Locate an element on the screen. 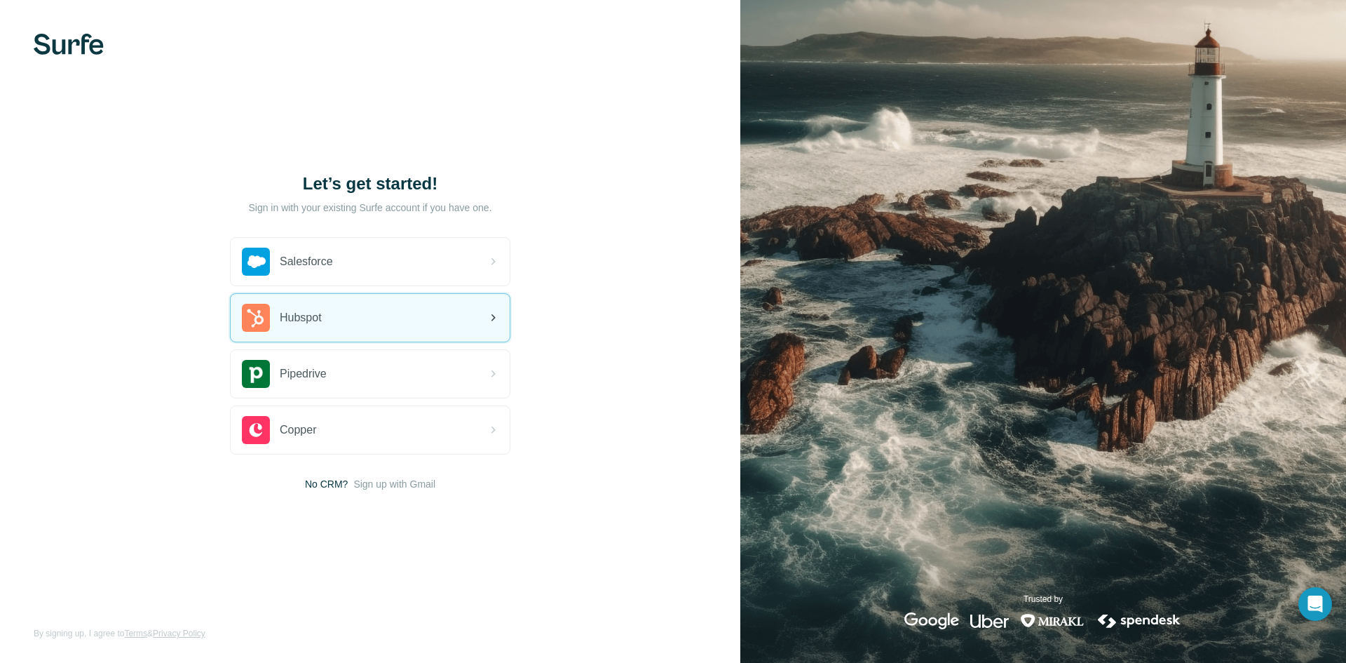  img: spendesk's logo is located at coordinates (1139, 621).